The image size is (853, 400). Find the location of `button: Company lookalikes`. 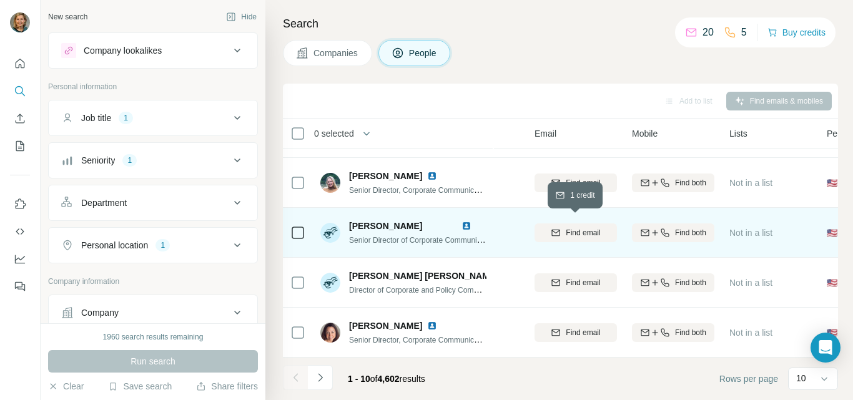

button: Company lookalikes is located at coordinates (153, 51).